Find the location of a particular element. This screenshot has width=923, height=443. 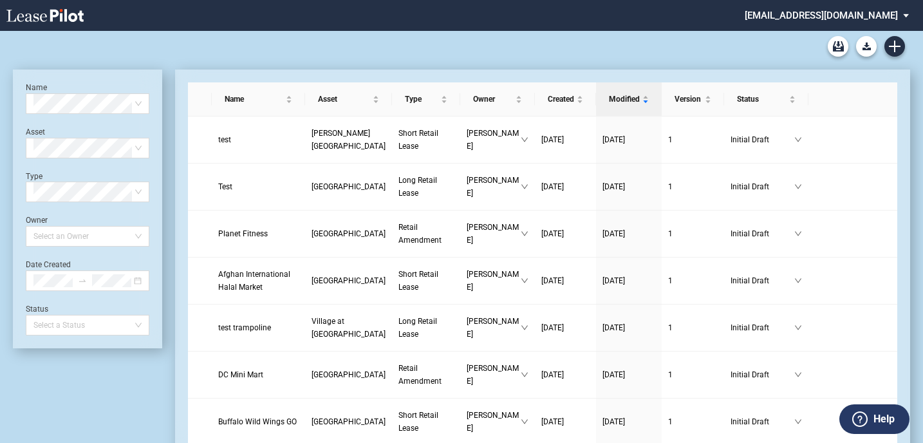

span: Silas Creek Crossing is located at coordinates (348, 281).